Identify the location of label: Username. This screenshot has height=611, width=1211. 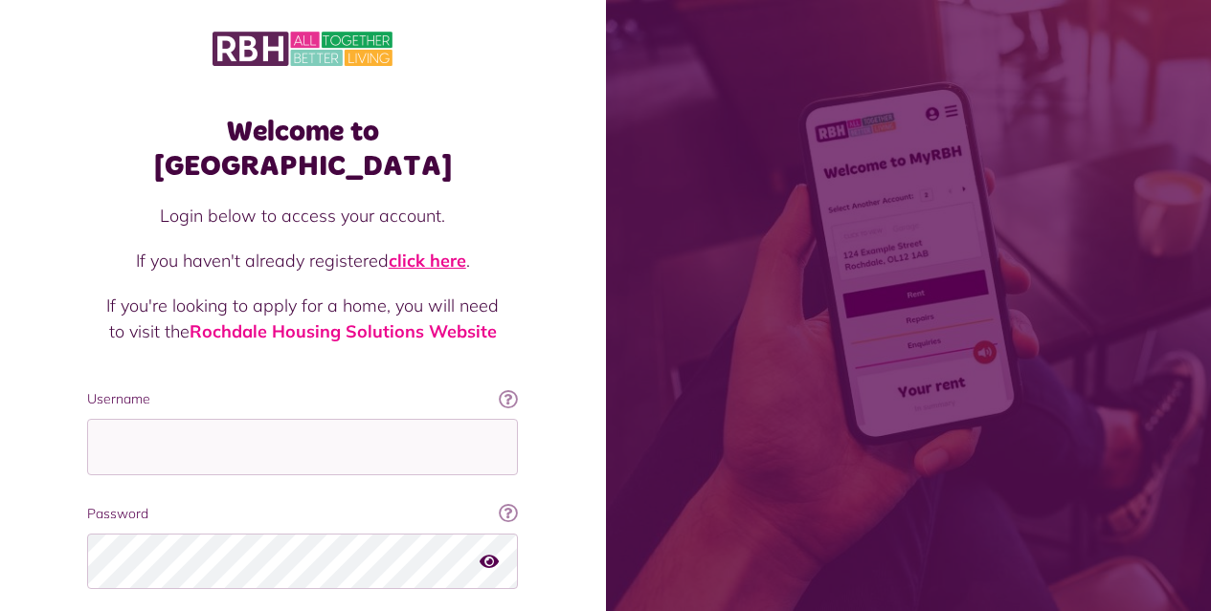
(302, 399).